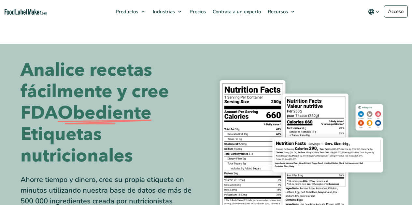 This screenshot has height=205, width=412. Describe the element at coordinates (237, 12) in the screenshot. I see `font: Contrata a un experto` at that location.